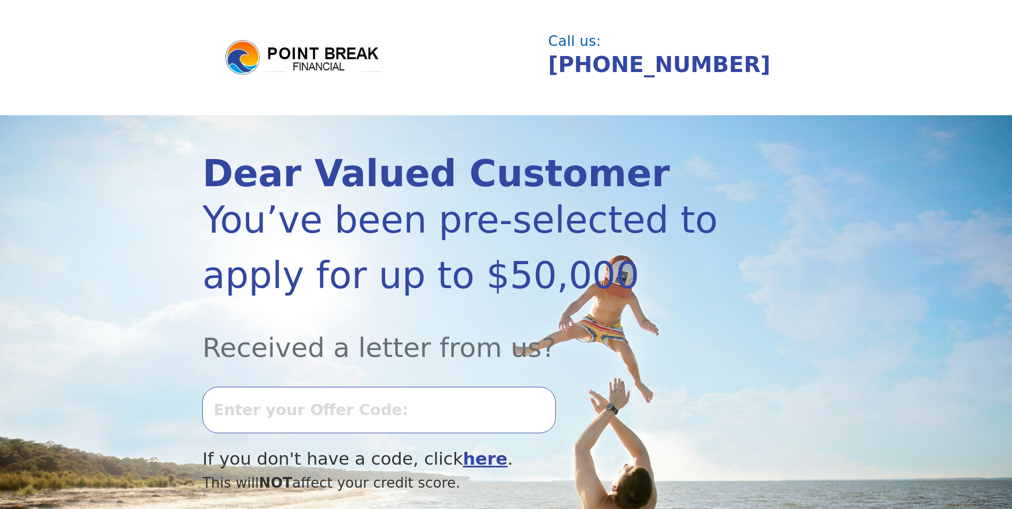 The height and width of the screenshot is (509, 1012). I want to click on div: This will affect your credit score., so click(460, 483).